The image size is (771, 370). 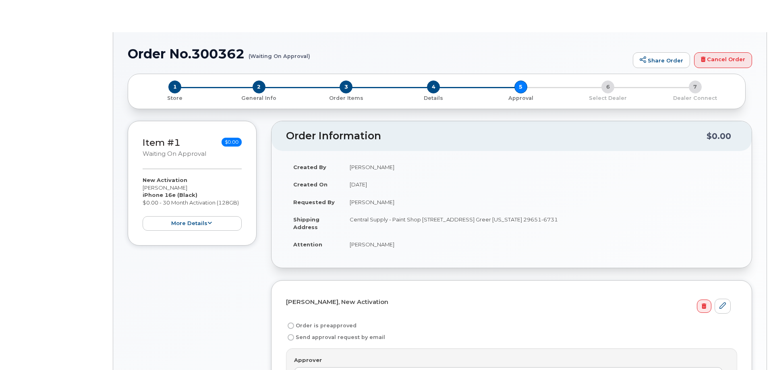 I want to click on a: Cancel Order, so click(x=723, y=60).